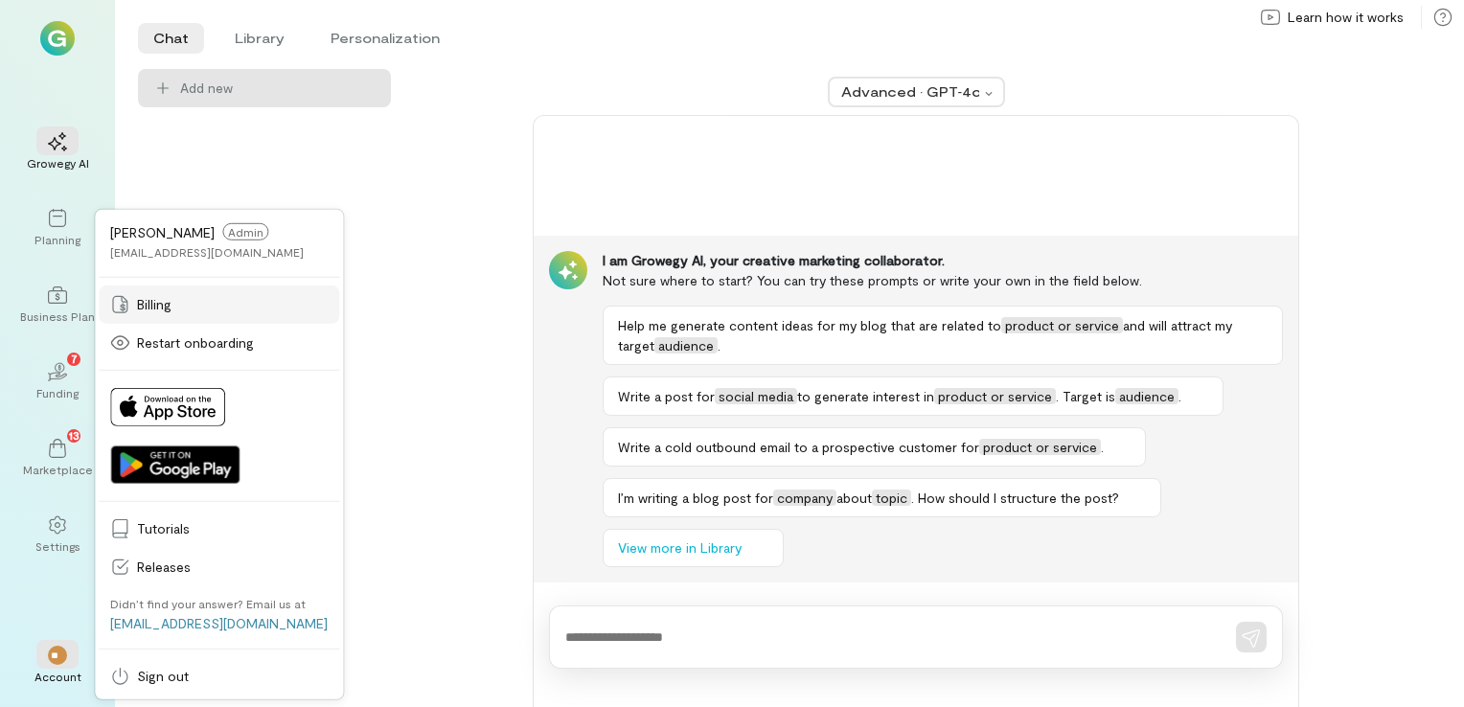 The width and height of the screenshot is (1464, 707). I want to click on span: I’m writing a blog post for, so click(695, 497).